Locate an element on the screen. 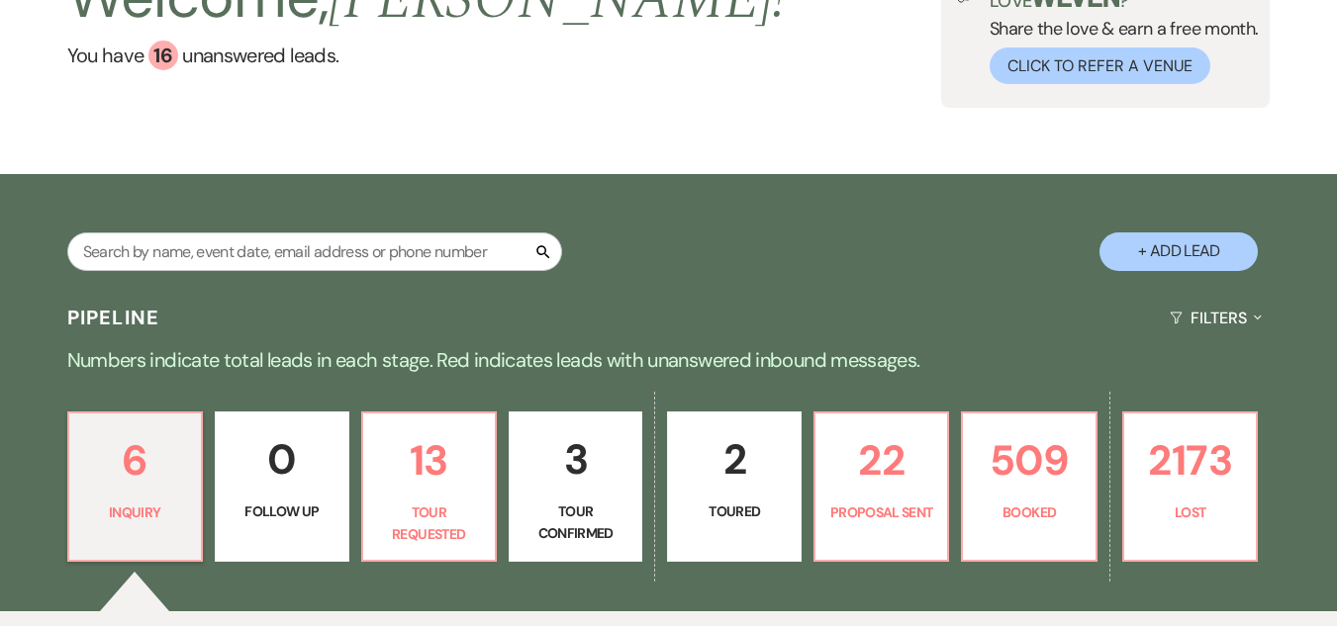 The image size is (1337, 626). p: Inquiry is located at coordinates (135, 513).